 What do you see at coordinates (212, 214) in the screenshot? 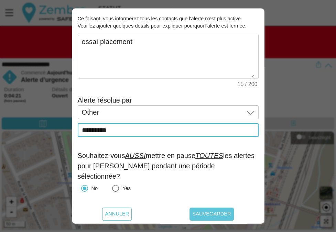
I see `button: Sauvegarder` at bounding box center [212, 214].